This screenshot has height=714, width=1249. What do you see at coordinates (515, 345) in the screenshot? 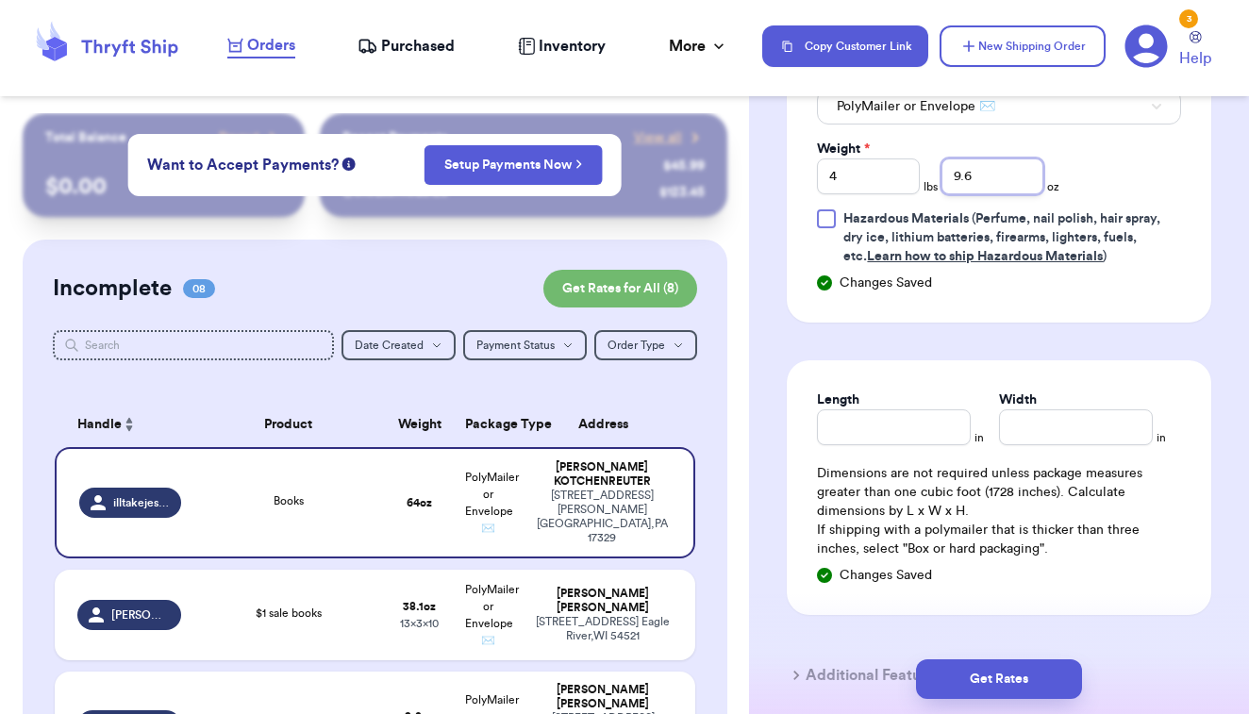
I see `span: Payment Status` at bounding box center [515, 345].